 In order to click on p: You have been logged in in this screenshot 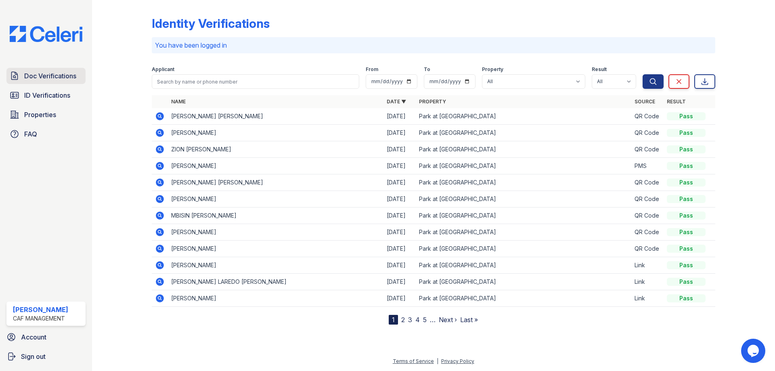, I will do `click(433, 45)`.